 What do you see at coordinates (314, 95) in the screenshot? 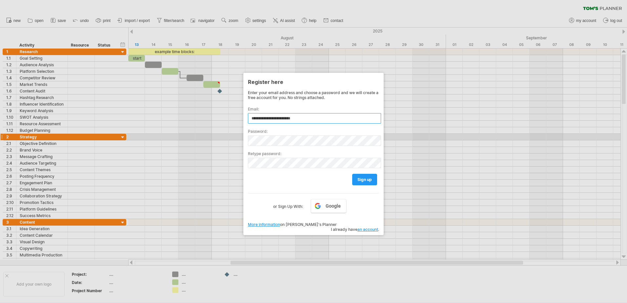
I see `div: Enter your email address and choose a password and we will create a free account for you. No stri...` at bounding box center [314, 95].